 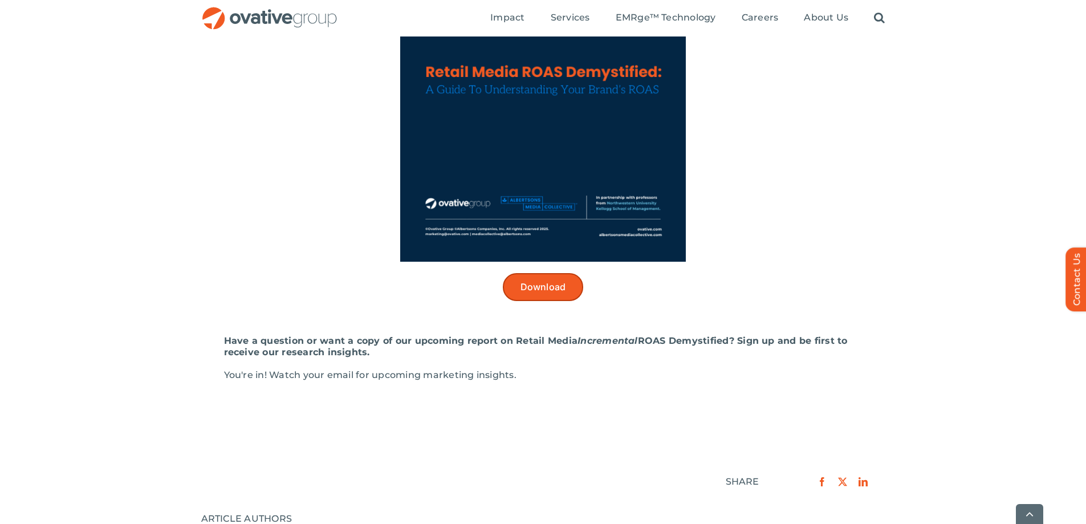 I want to click on a: Search, so click(x=879, y=18).